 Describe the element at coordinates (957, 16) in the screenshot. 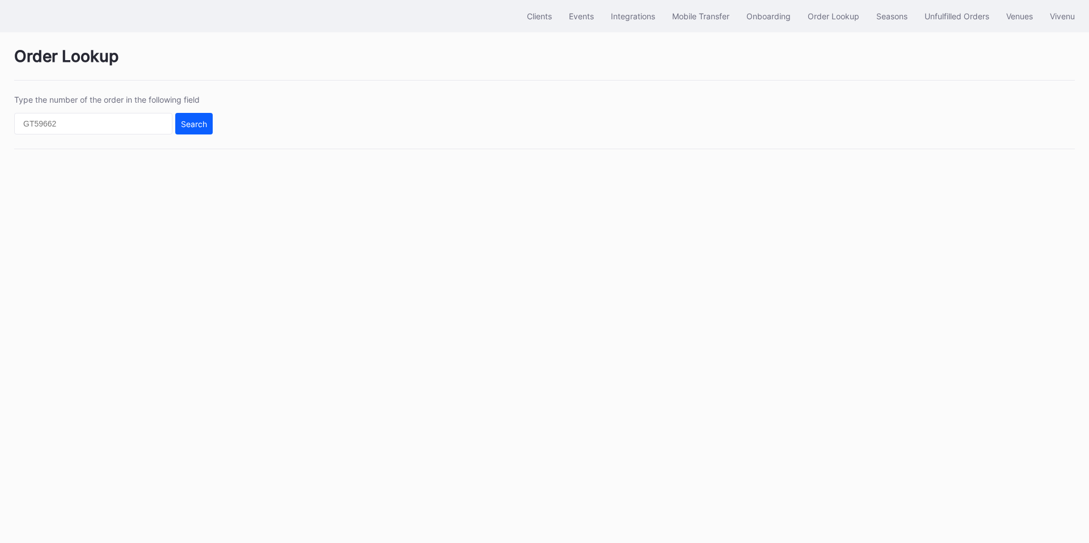

I see `a: Unfulfilled Orders` at that location.